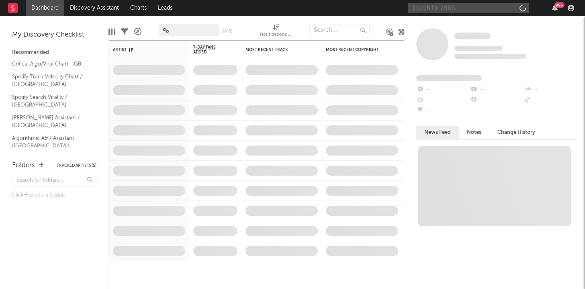  What do you see at coordinates (54, 35) in the screenshot?
I see `div: My Discovery Checklist` at bounding box center [54, 35].